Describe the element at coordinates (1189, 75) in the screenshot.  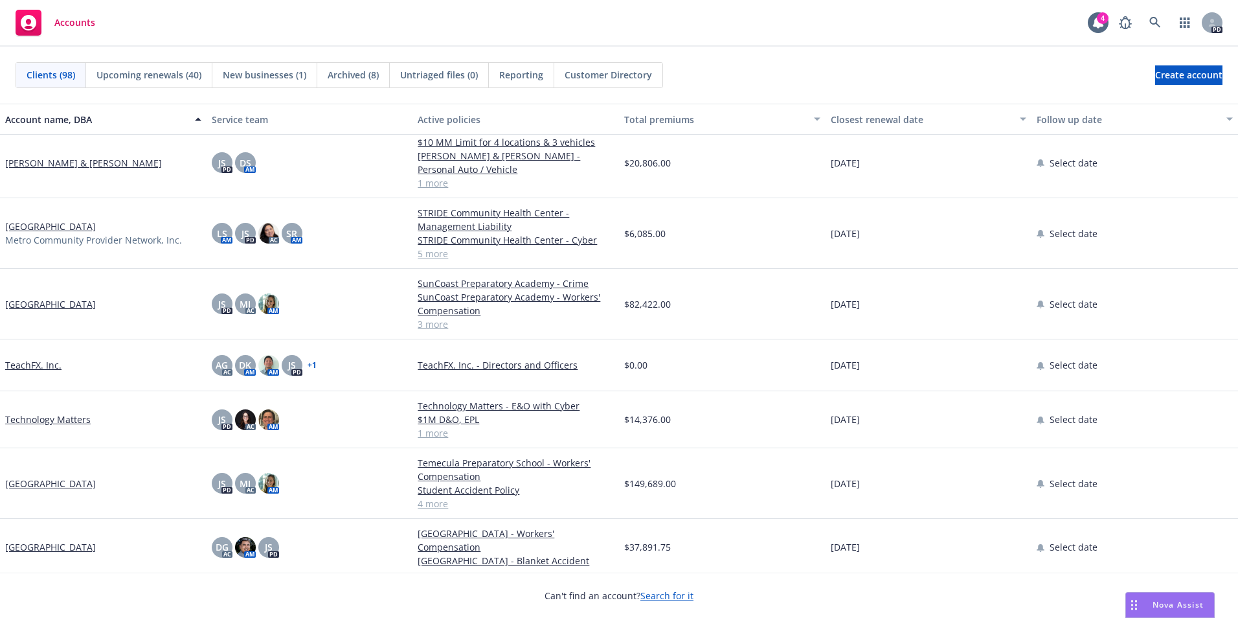
I see `a: Create account` at that location.